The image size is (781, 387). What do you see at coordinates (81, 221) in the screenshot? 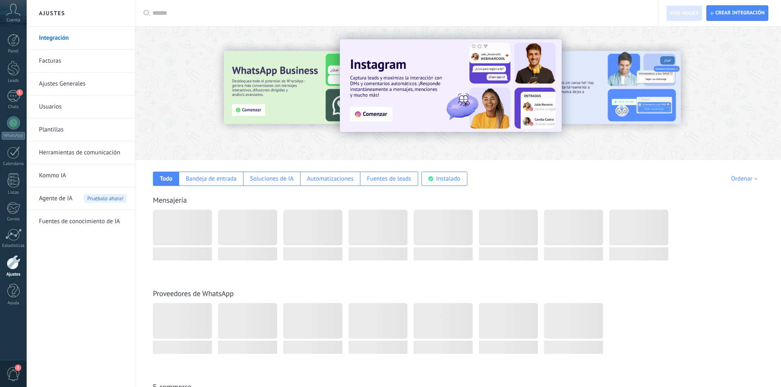
I see `li: Fuentes de conocimiento de IA` at bounding box center [81, 221].